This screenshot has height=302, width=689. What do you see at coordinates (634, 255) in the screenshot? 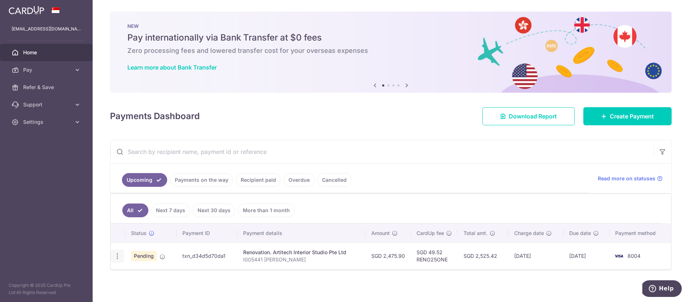
I see `span: 8004` at bounding box center [634, 255].